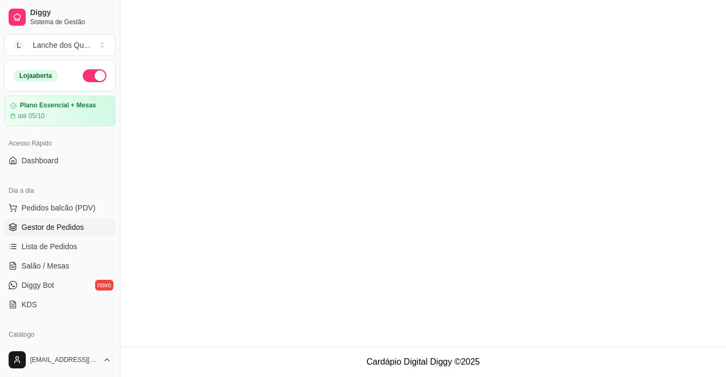 The width and height of the screenshot is (726, 377). Describe the element at coordinates (70, 22) in the screenshot. I see `span: Sistema de Gestão` at that location.